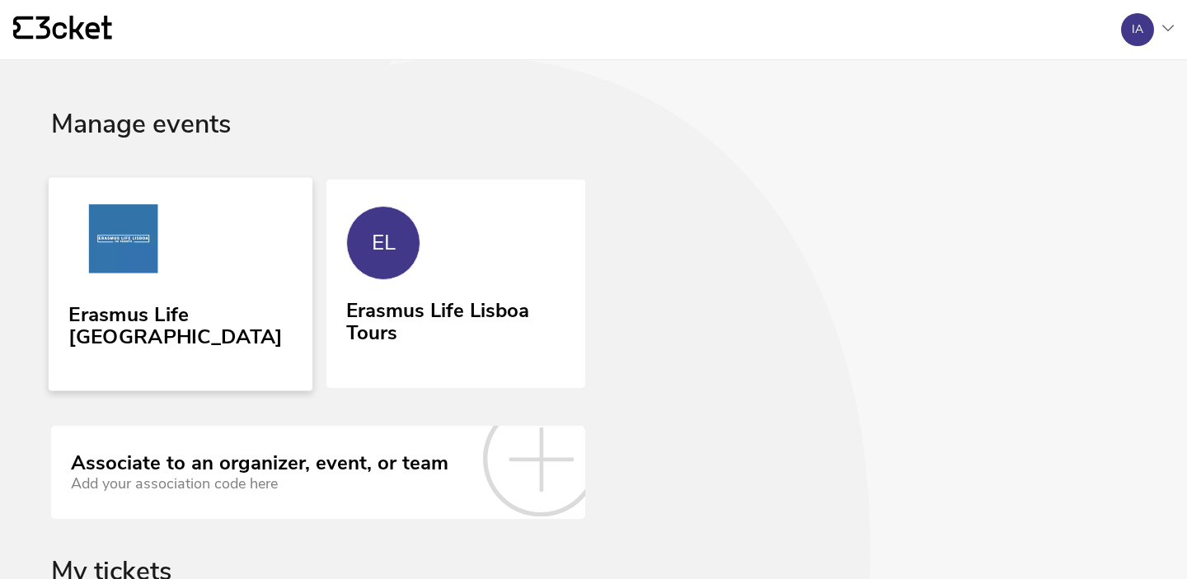  I want to click on a: Associate to an organizer, event, or team Add your association code here, so click(318, 472).